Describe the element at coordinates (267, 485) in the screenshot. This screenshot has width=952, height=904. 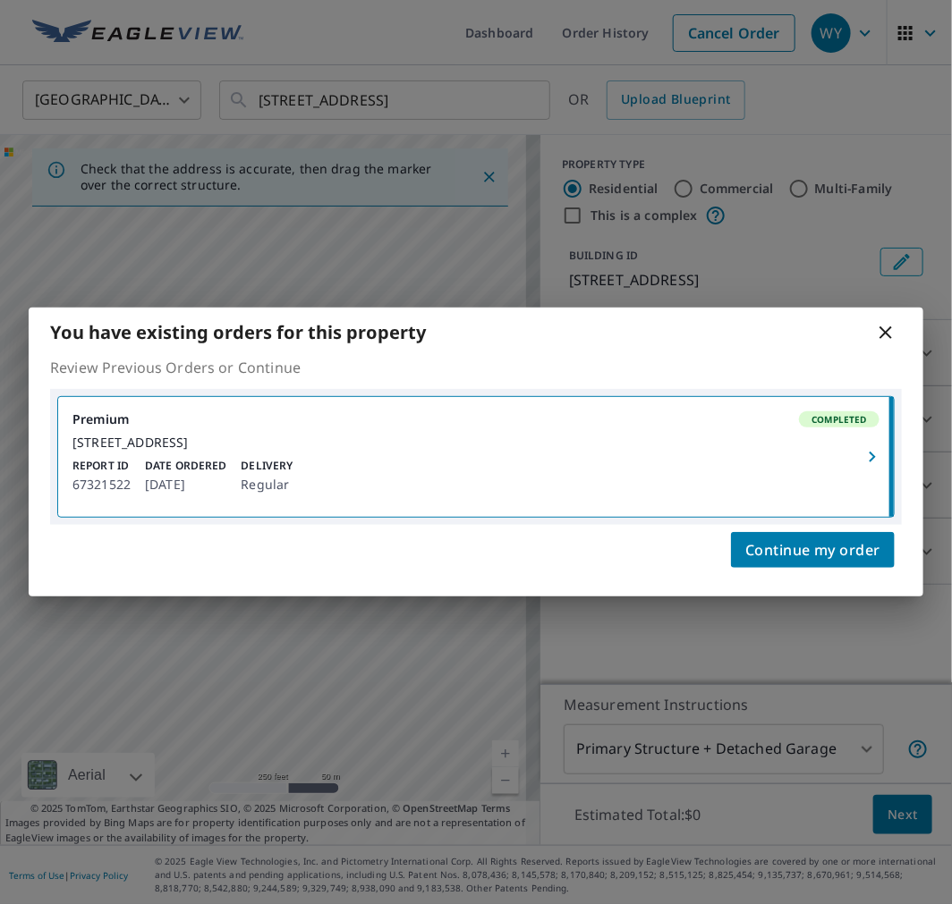
I see `p: Regular` at that location.